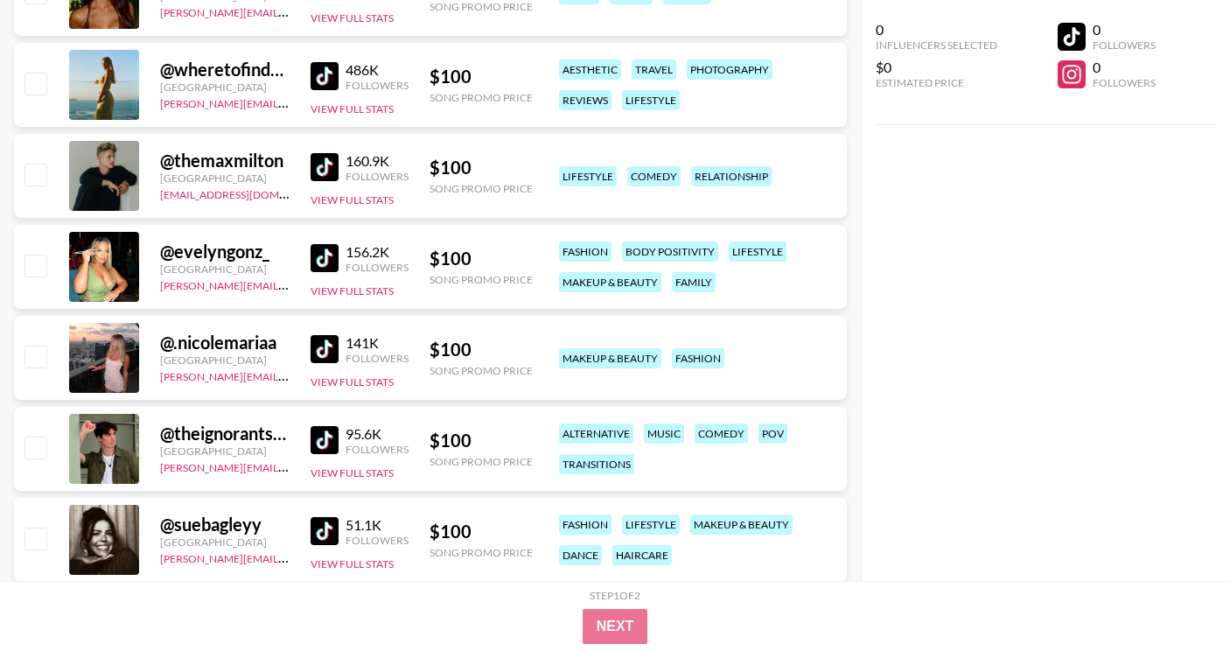 This screenshot has height=651, width=1230. What do you see at coordinates (225, 160) in the screenshot?
I see `div: @ themaxmilton` at bounding box center [225, 160].